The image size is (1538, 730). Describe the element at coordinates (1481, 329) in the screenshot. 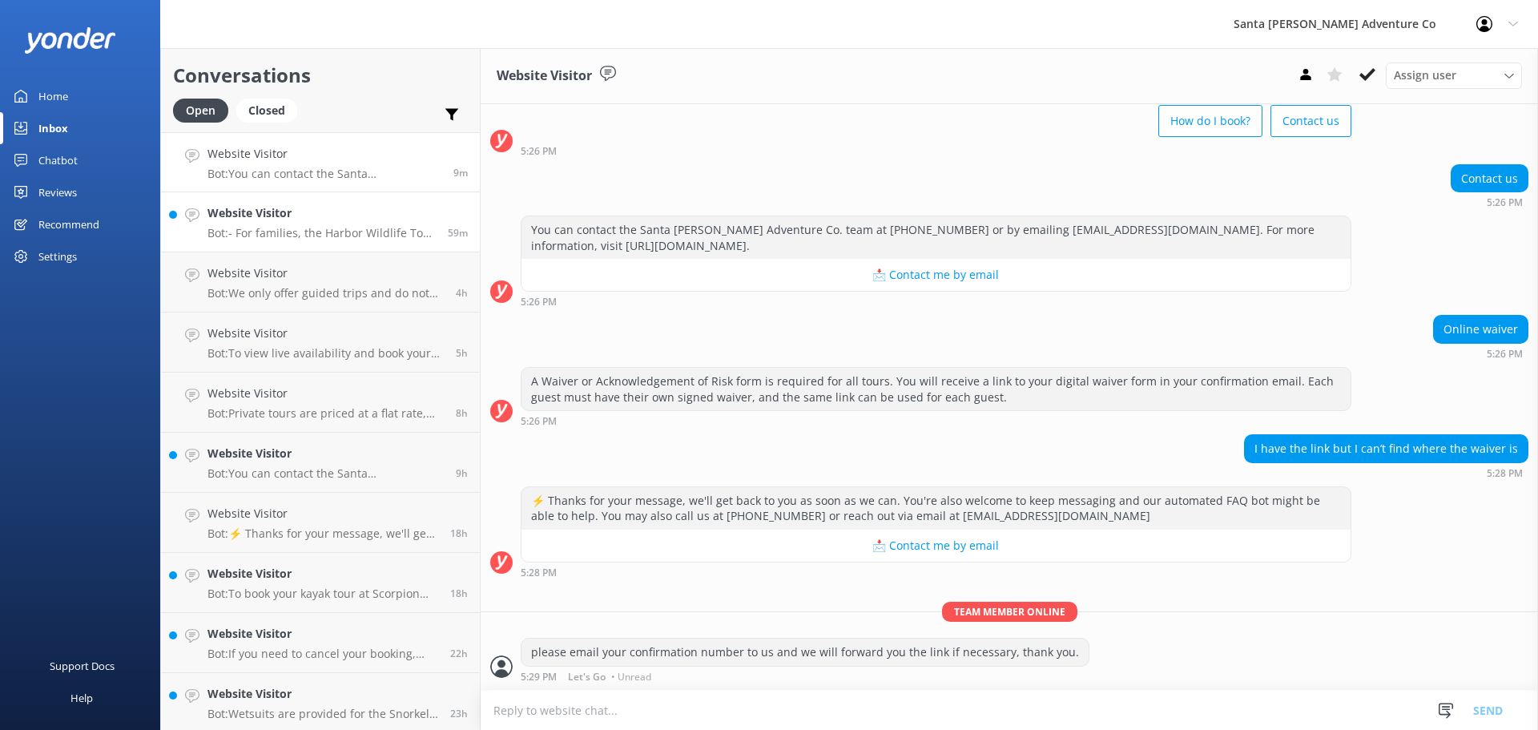

I see `div: Online waiver` at that location.